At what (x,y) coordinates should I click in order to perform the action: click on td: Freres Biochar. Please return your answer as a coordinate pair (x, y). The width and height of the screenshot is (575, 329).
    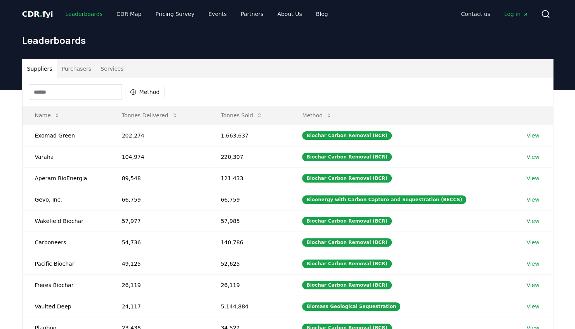
    Looking at the image, I should click on (66, 284).